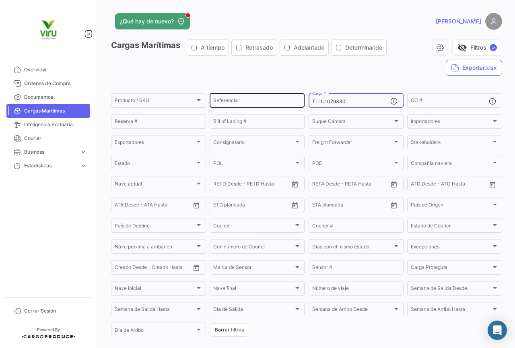 This screenshot has width=515, height=348. What do you see at coordinates (208, 48) in the screenshot?
I see `button: A tiempo` at bounding box center [208, 48].